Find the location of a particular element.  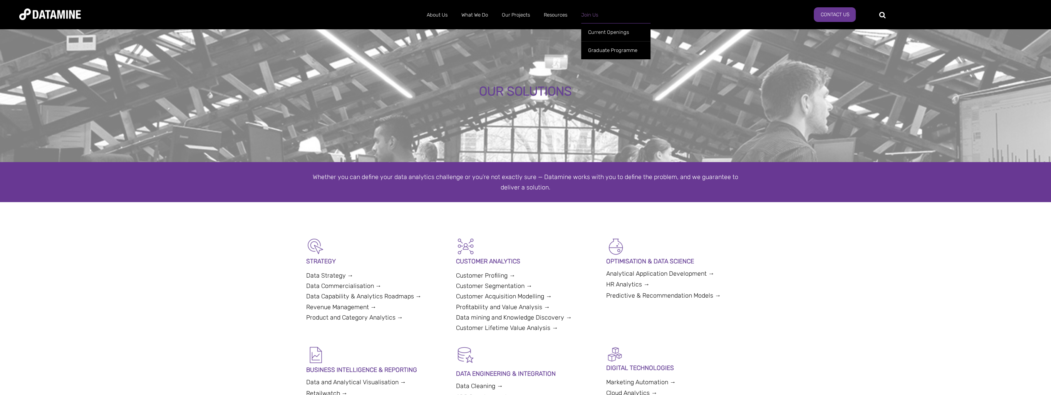

img: Data Hygiene is located at coordinates (466, 355).